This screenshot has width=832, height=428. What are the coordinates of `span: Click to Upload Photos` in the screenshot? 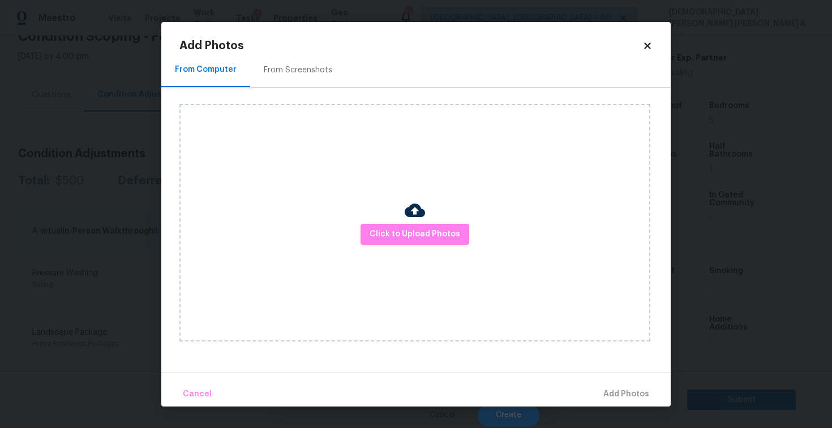 It's located at (415, 234).